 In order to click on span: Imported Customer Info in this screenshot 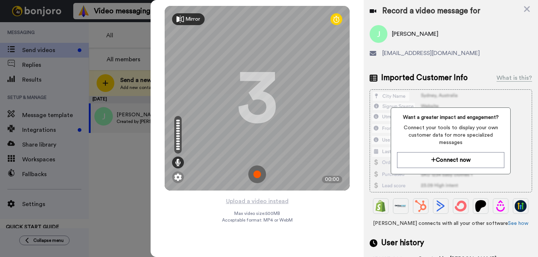, I will do `click(424, 78)`.